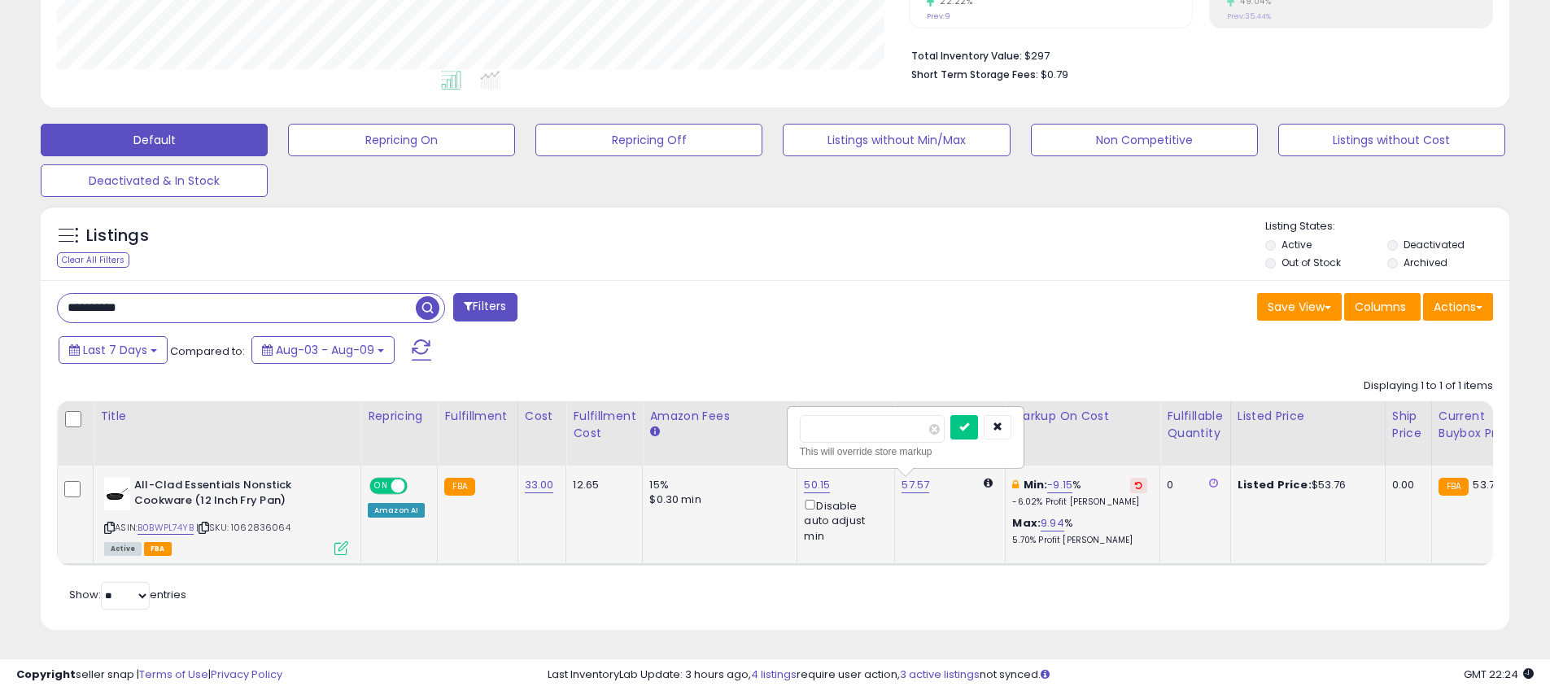 The width and height of the screenshot is (1550, 691). What do you see at coordinates (1406, 485) in the screenshot?
I see `div: 0.00` at bounding box center [1406, 485].